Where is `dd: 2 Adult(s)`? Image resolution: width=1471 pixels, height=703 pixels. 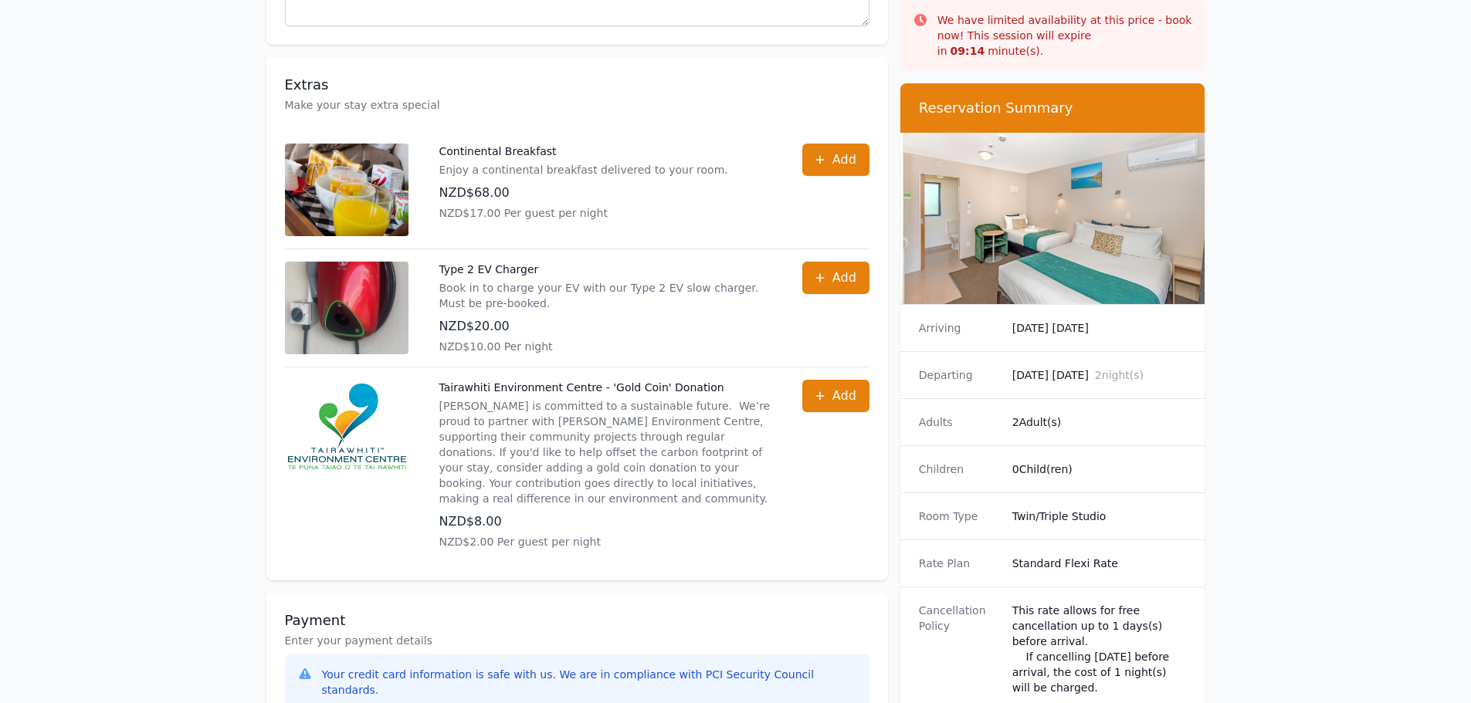 dd: 2 Adult(s) is located at coordinates (1099, 422).